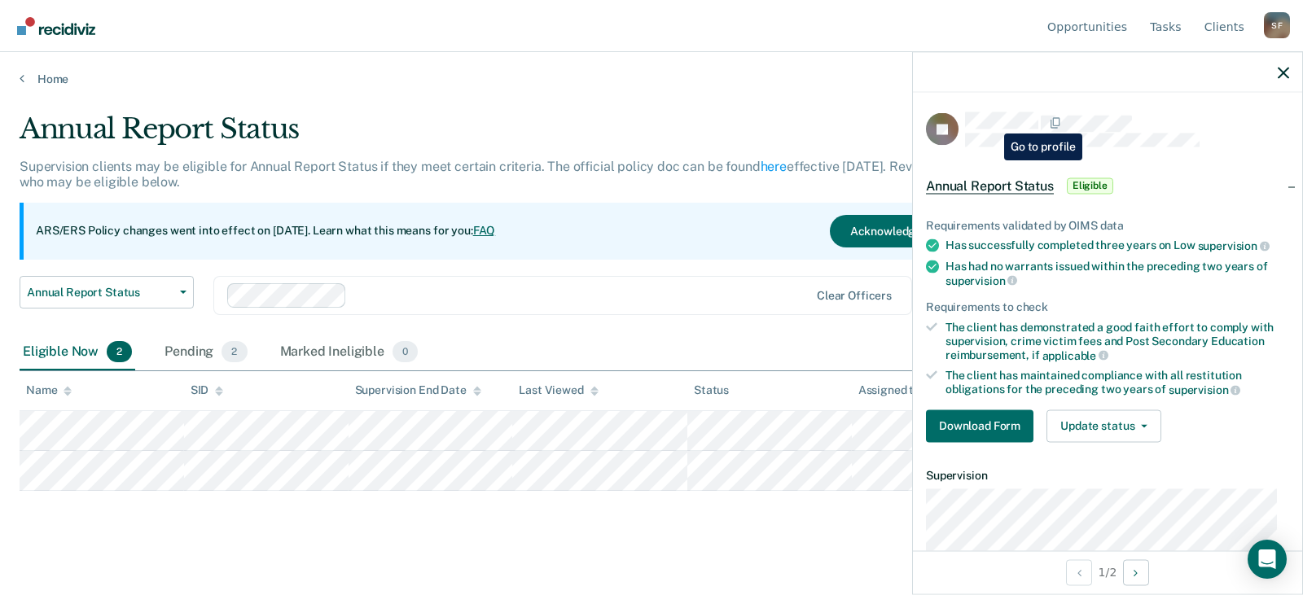 The width and height of the screenshot is (1303, 595). What do you see at coordinates (651, 79) in the screenshot?
I see `a: Home` at bounding box center [651, 79].